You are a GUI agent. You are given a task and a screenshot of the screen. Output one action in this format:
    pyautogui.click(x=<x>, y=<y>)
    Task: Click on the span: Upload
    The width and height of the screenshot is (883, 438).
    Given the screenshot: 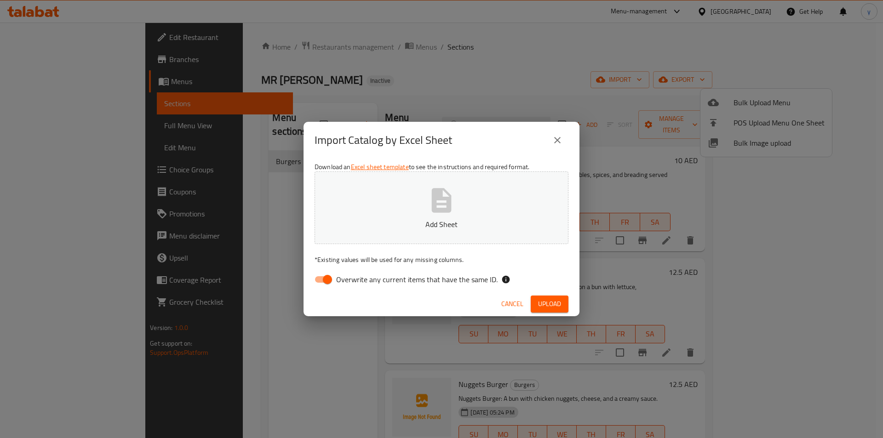 What is the action you would take?
    pyautogui.click(x=550, y=304)
    